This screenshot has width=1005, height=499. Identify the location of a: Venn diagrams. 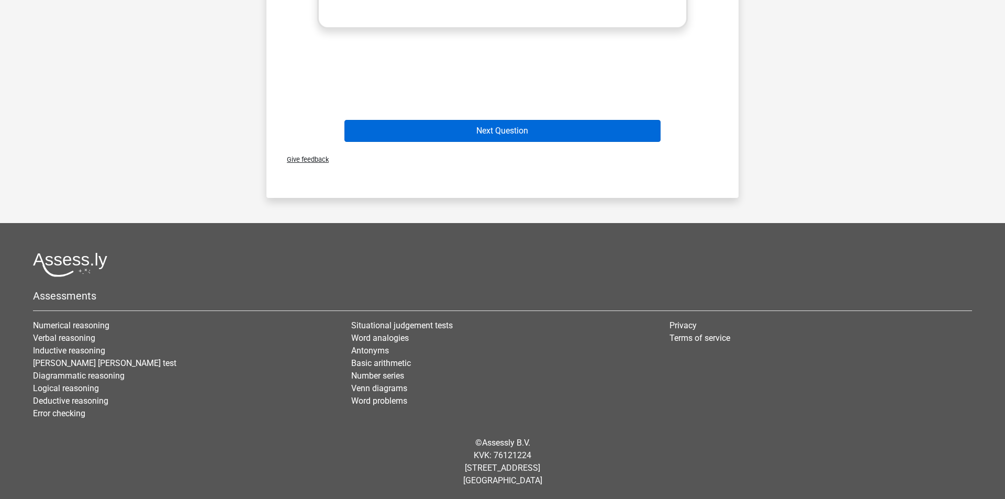
(379, 388).